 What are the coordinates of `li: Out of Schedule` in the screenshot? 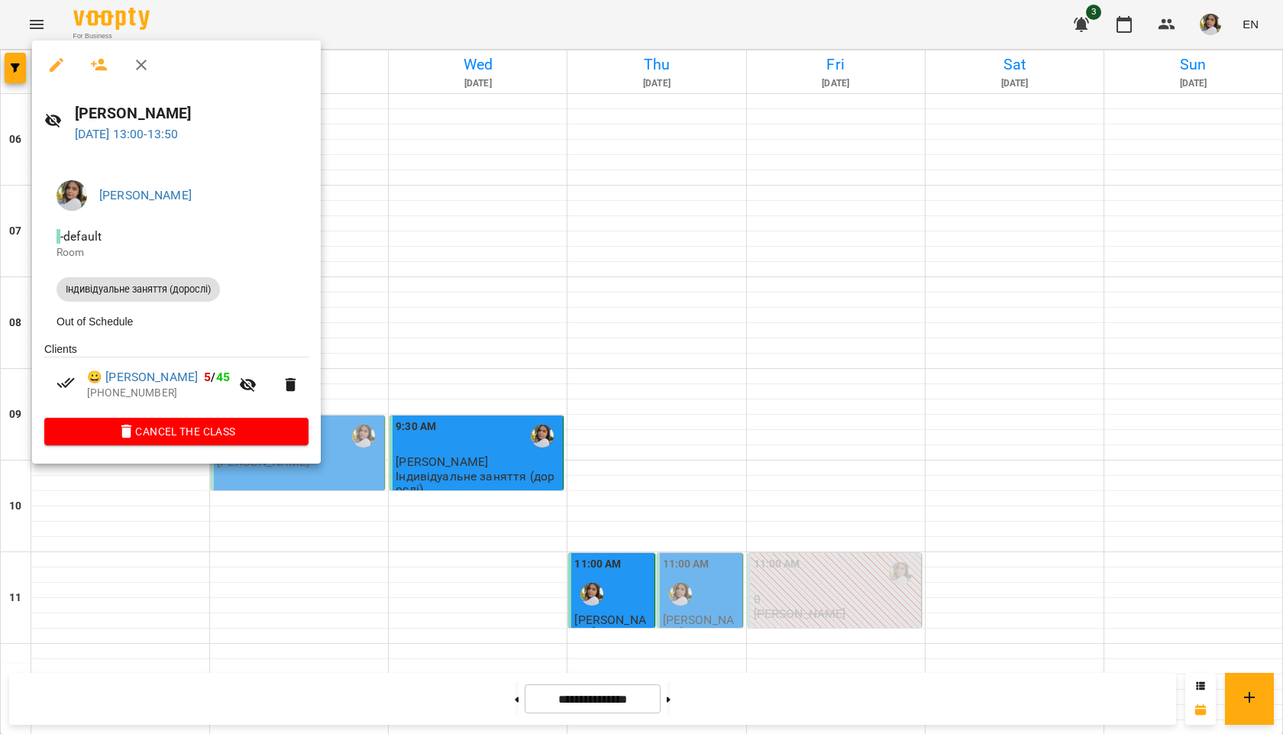 It's located at (176, 322).